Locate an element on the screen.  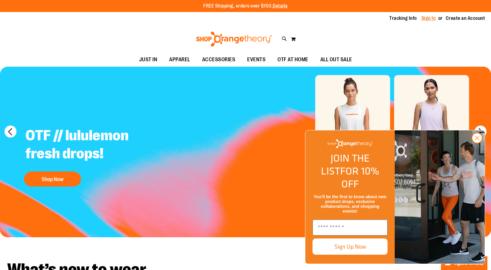
a: Details is located at coordinates (280, 6).